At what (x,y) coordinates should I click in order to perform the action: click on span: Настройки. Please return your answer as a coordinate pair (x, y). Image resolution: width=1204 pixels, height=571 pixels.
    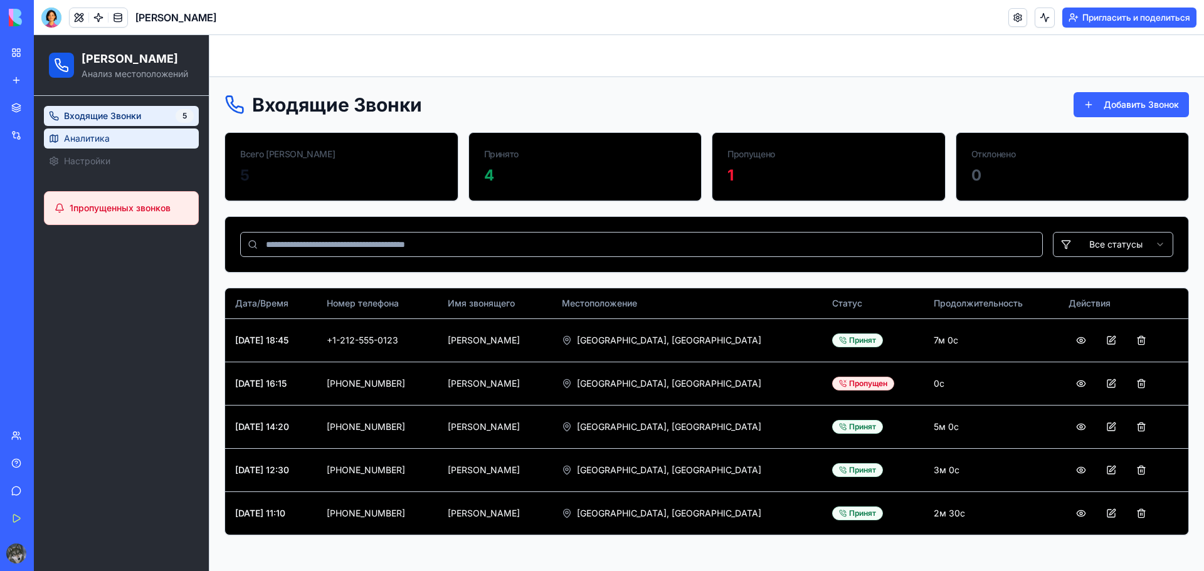
    Looking at the image, I should click on (53, 126).